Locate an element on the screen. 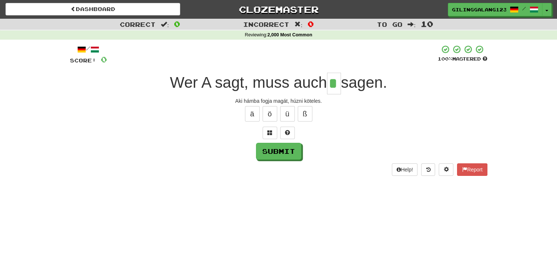  button: Help! is located at coordinates (405, 169).